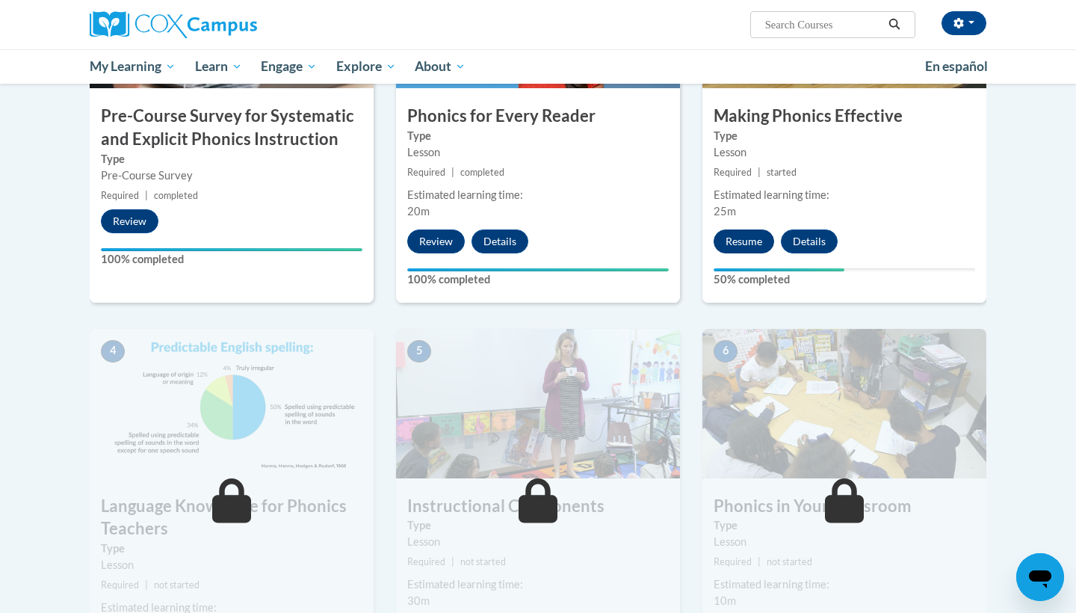 The height and width of the screenshot is (613, 1076). I want to click on span: 20m, so click(418, 211).